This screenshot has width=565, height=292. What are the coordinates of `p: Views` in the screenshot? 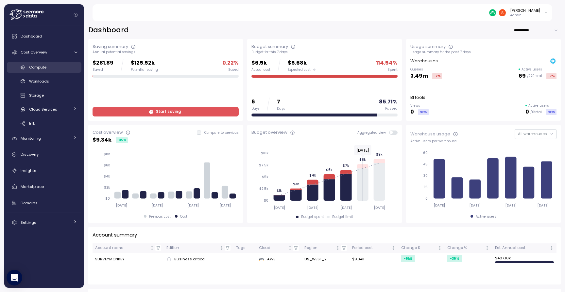 It's located at (419, 106).